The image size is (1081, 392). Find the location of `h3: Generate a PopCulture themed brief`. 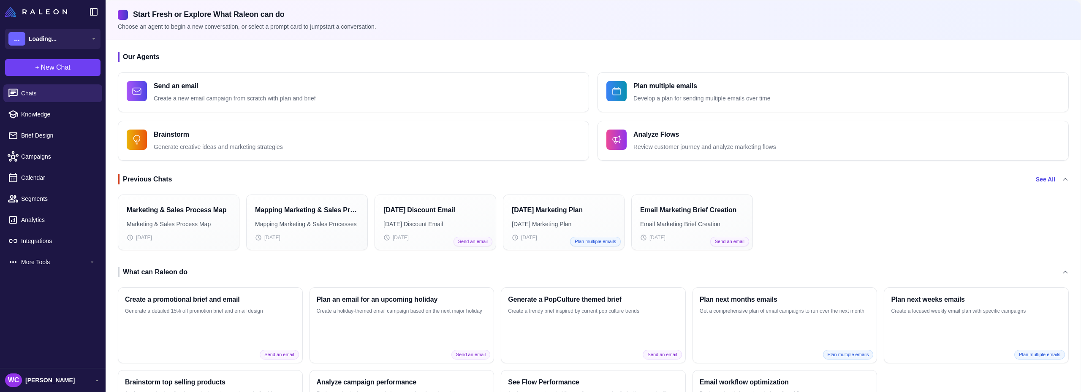

h3: Generate a PopCulture themed brief is located at coordinates (593, 300).